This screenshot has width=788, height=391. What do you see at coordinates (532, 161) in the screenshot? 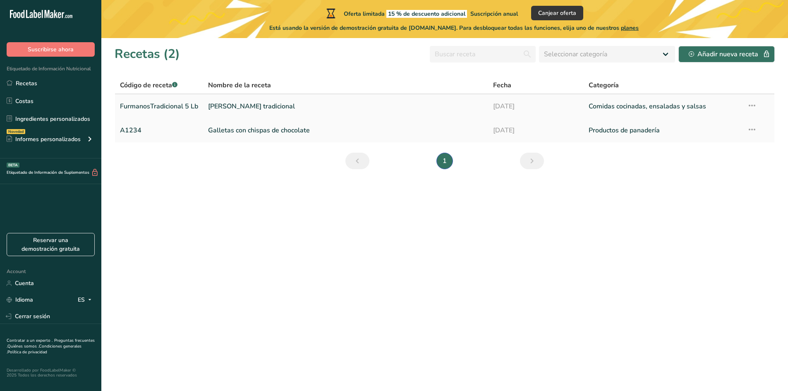
I see `a: Siguiente página` at bounding box center [532, 161].